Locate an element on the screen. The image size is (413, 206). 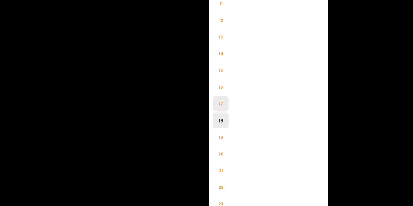
li: 14 is located at coordinates (221, 54).